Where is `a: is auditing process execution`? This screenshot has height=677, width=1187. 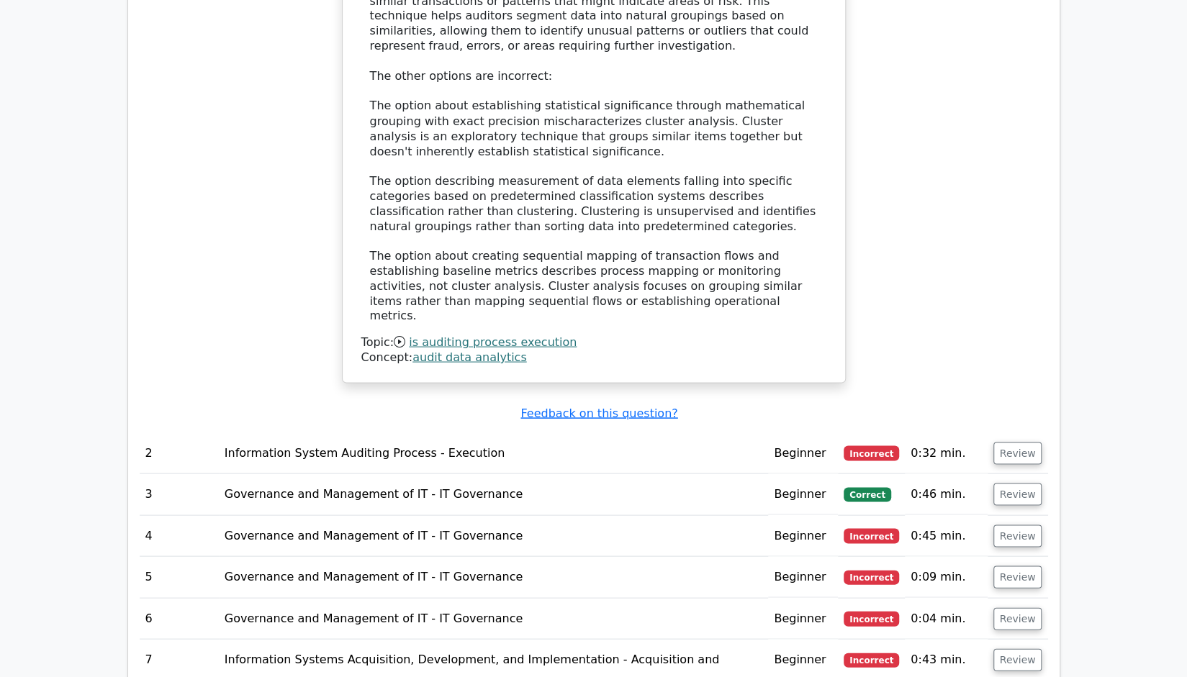
a: is auditing process execution is located at coordinates (492, 341).